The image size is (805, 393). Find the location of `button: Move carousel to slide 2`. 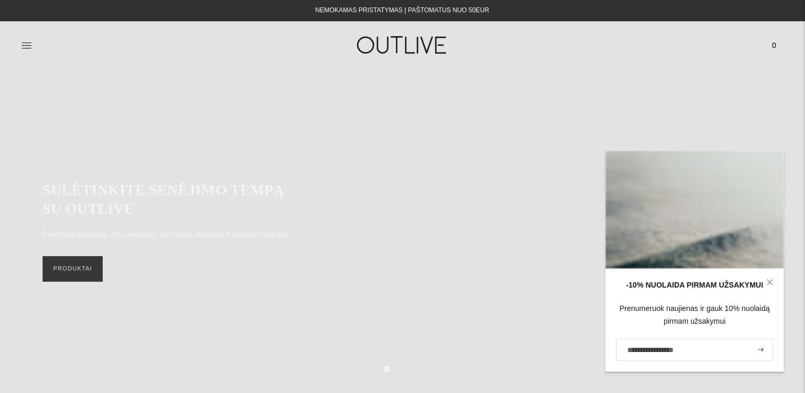

button: Move carousel to slide 2 is located at coordinates (403, 368).